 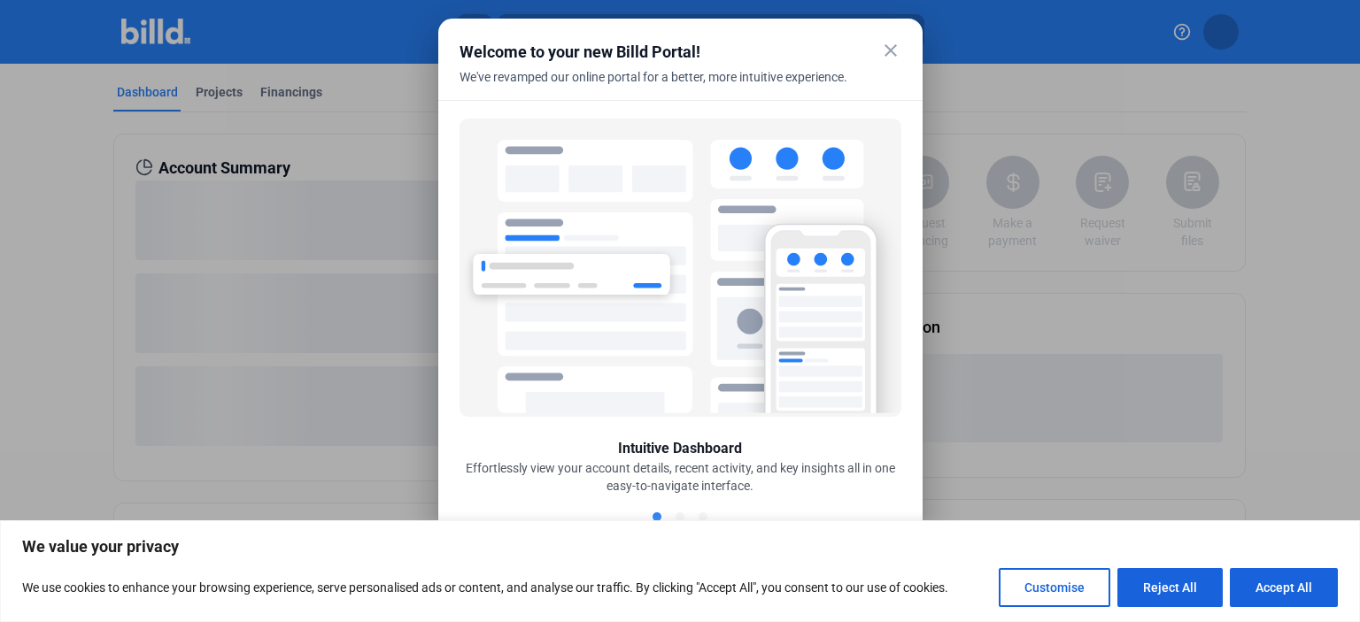 I want to click on button: Customise, so click(x=1055, y=588).